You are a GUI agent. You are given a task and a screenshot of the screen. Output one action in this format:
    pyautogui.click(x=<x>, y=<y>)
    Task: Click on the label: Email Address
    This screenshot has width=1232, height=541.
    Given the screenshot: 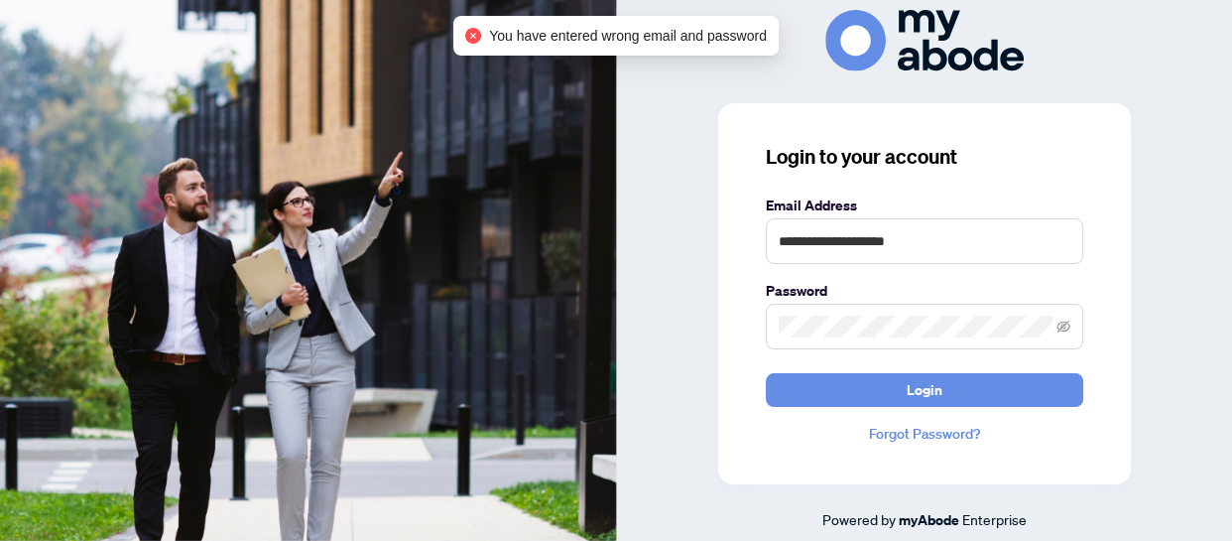 What is the action you would take?
    pyautogui.click(x=925, y=205)
    